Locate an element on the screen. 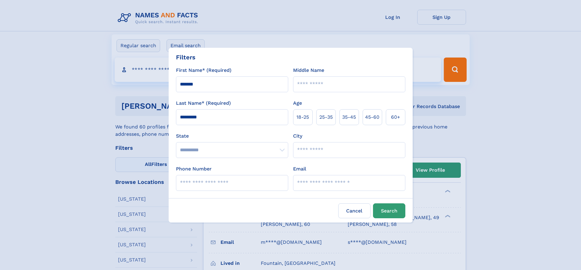 The image size is (581, 270). div: Filters is located at coordinates (186, 57).